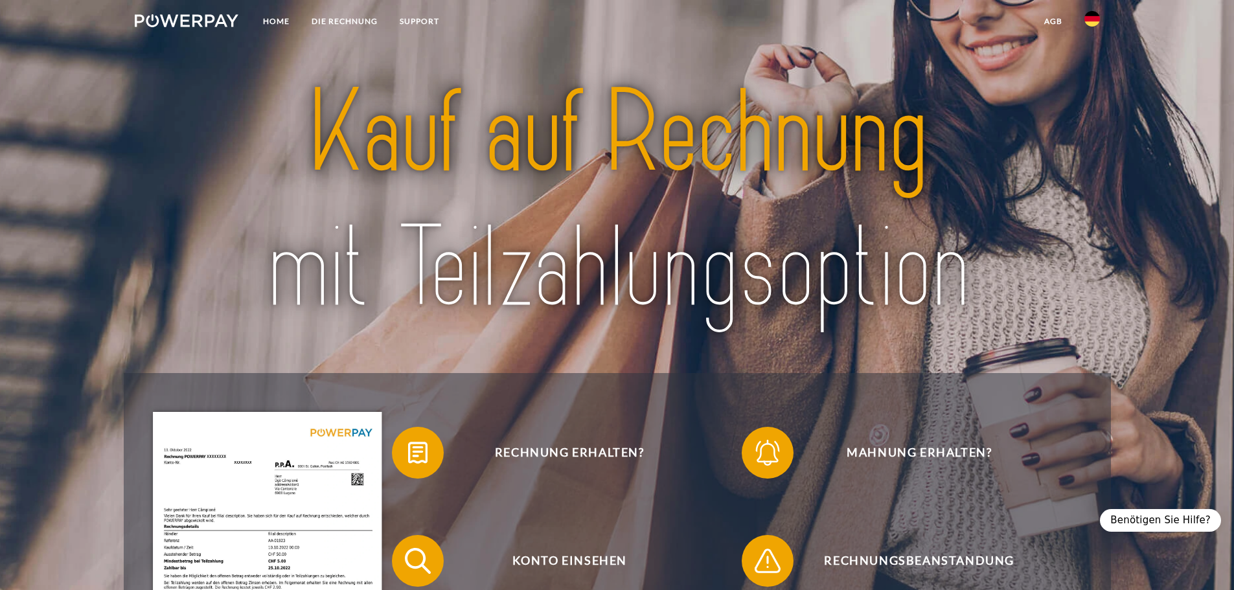 The image size is (1234, 590). I want to click on img: qb_bill.svg, so click(418, 453).